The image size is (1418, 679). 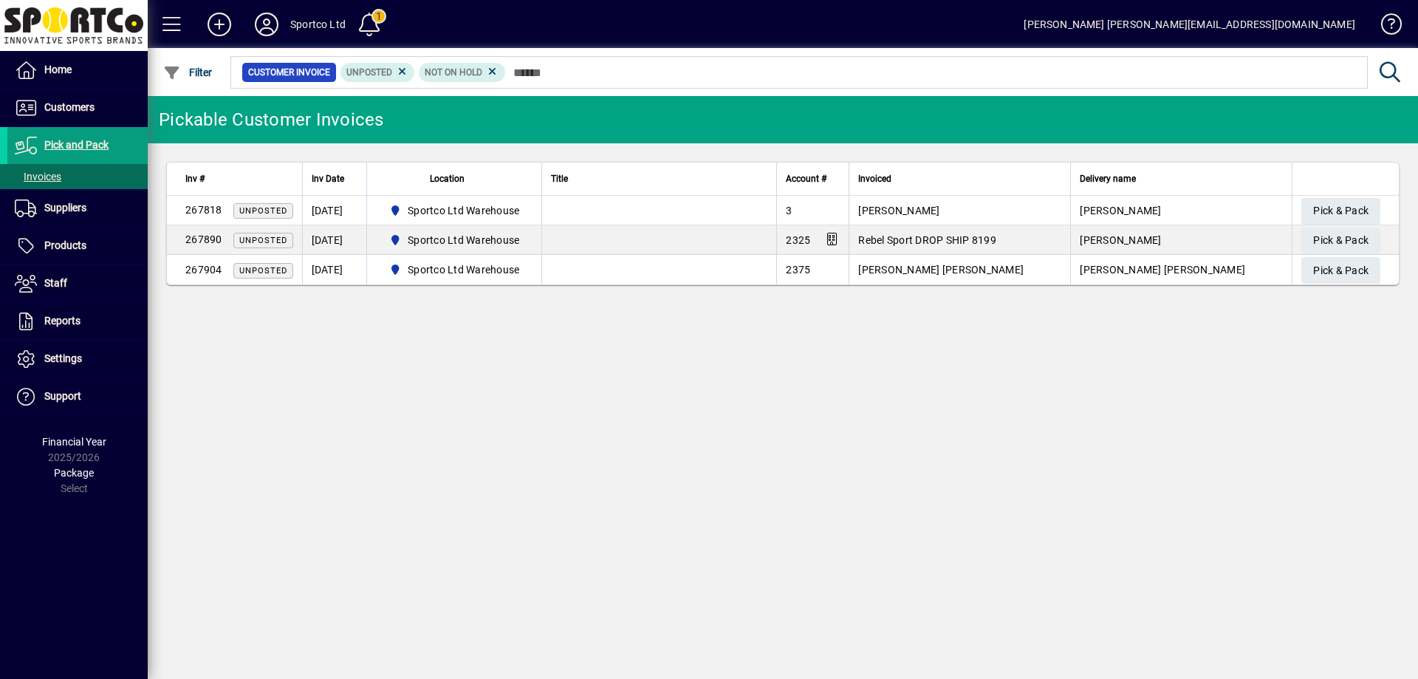 I want to click on div: Account #, so click(x=812, y=179).